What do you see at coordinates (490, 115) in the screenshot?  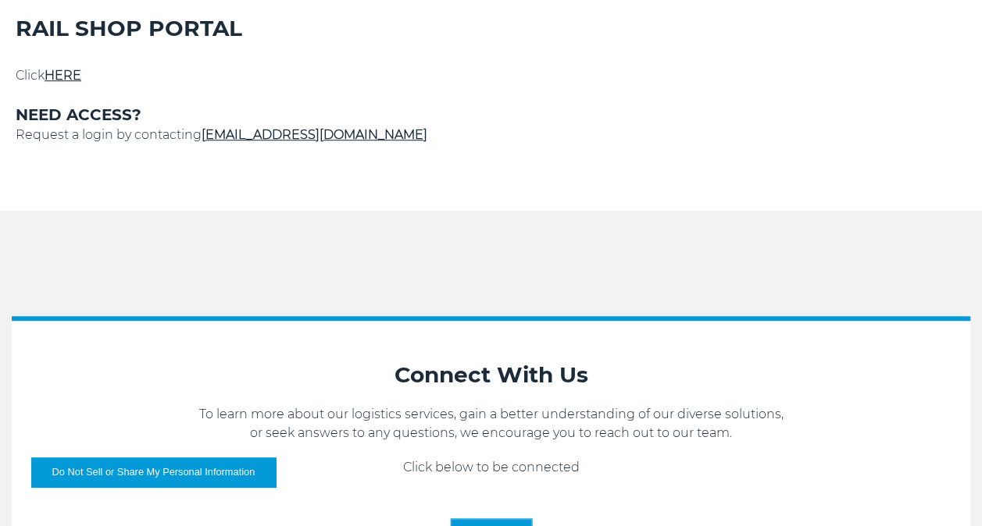 I see `h3: NEED ACCESS?` at bounding box center [490, 115].